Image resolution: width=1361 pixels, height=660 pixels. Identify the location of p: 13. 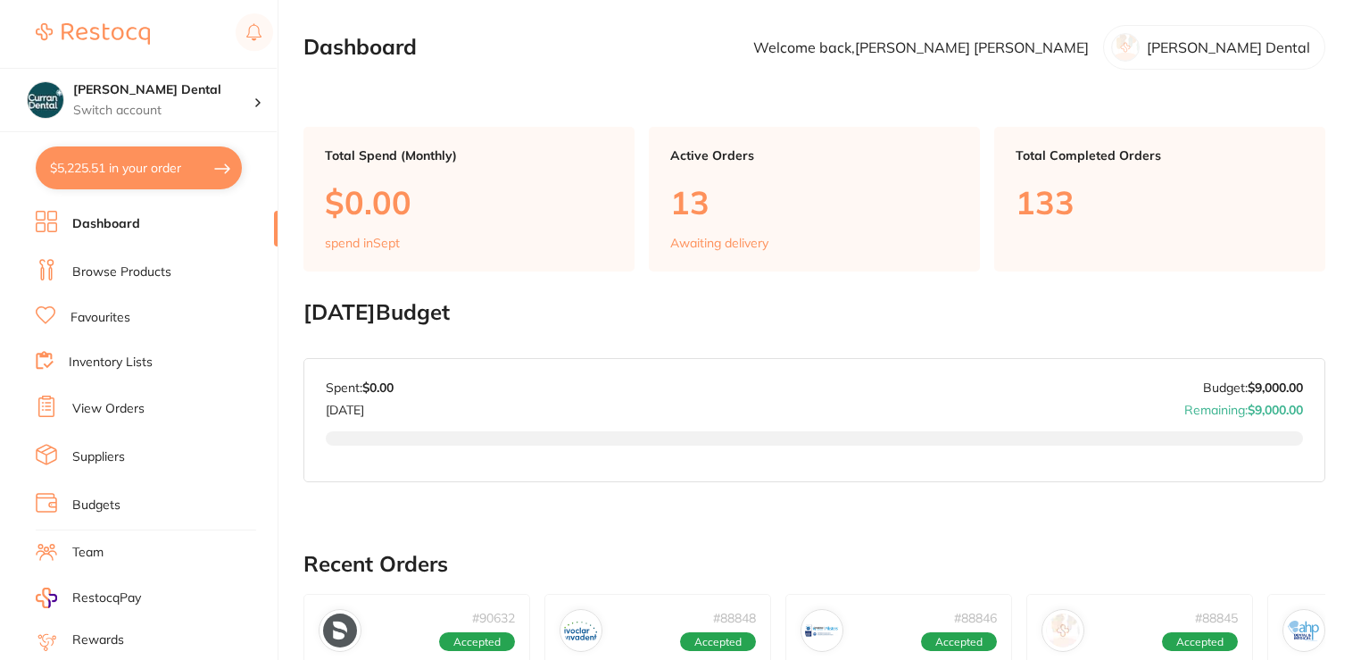
(814, 202).